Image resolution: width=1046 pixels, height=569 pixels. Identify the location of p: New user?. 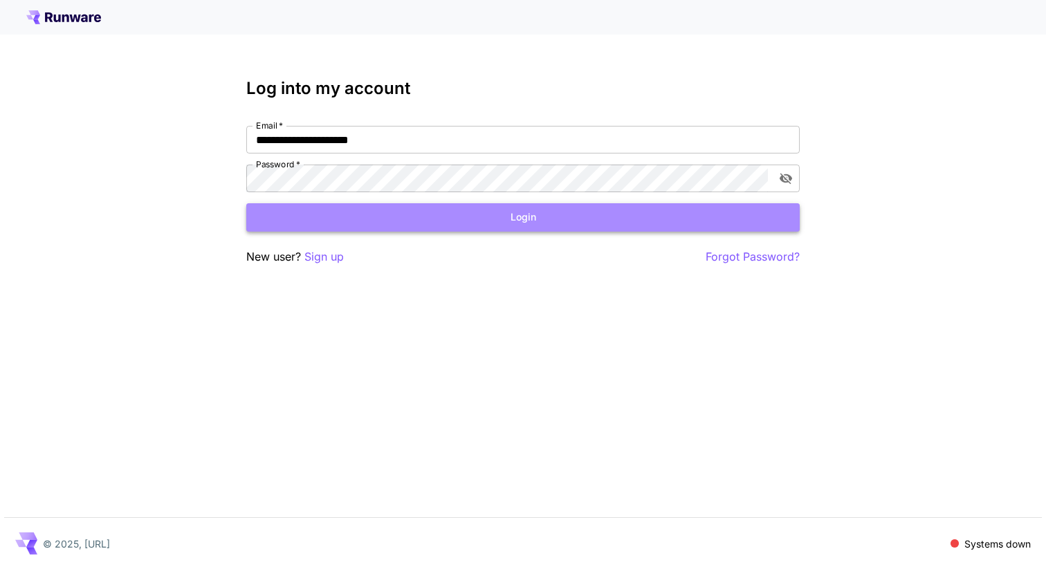
(295, 257).